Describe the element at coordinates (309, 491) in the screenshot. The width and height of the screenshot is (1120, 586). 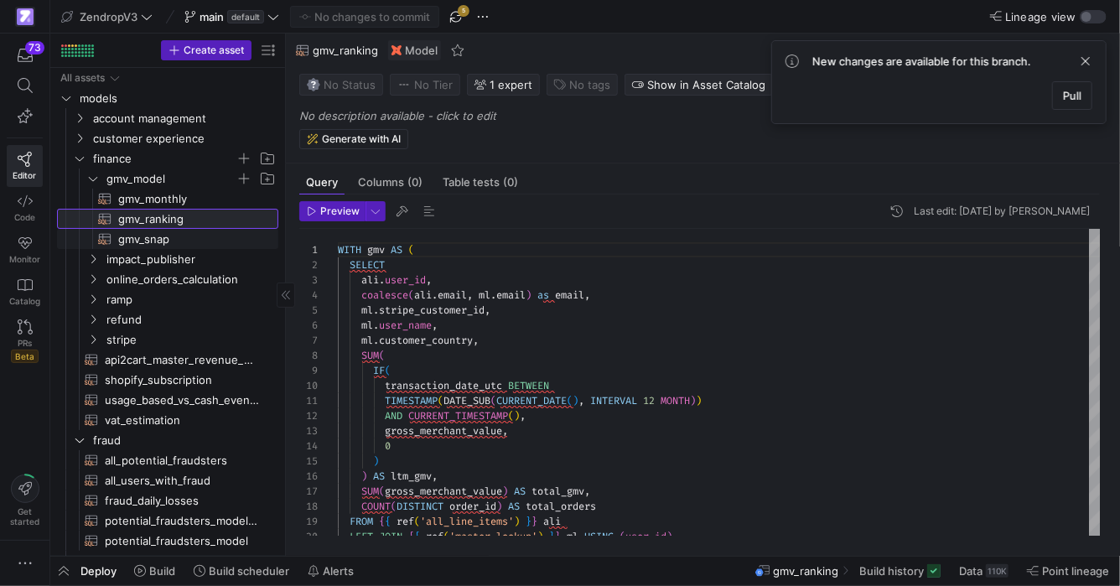
I see `div: 17` at that location.